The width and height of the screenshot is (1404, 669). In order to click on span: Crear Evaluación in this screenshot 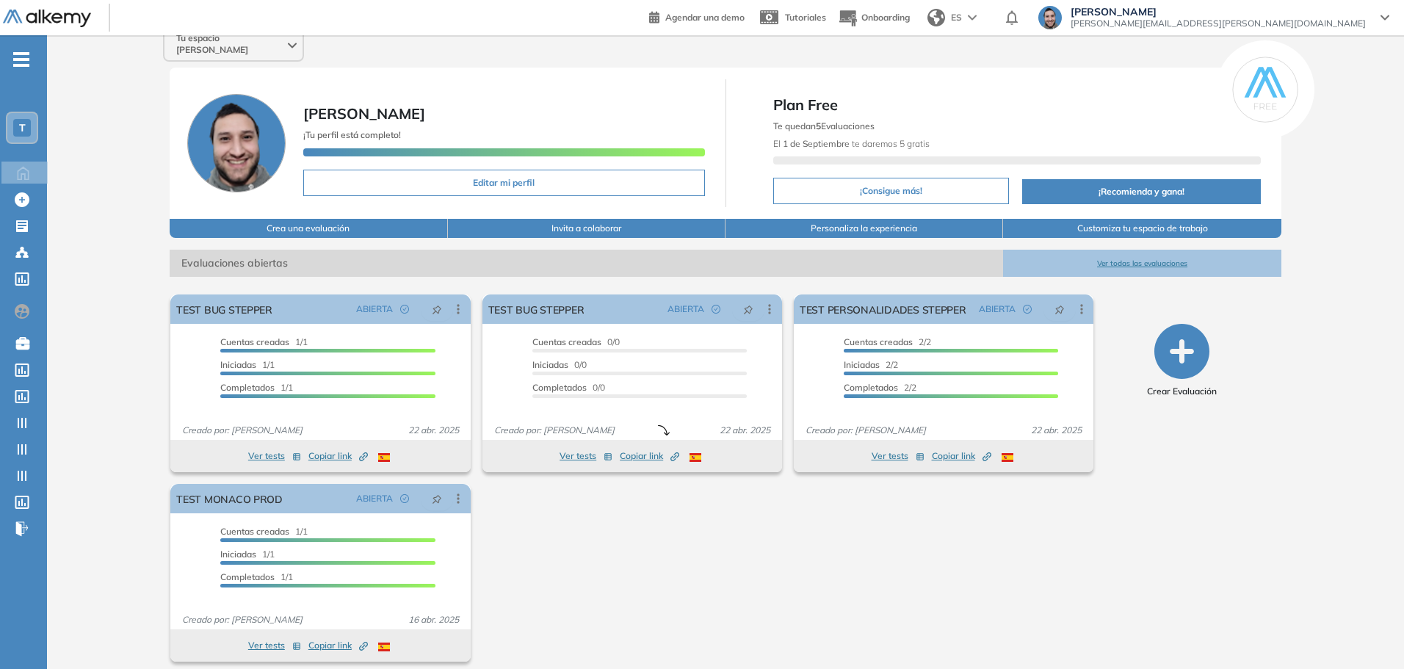, I will do `click(1182, 391)`.